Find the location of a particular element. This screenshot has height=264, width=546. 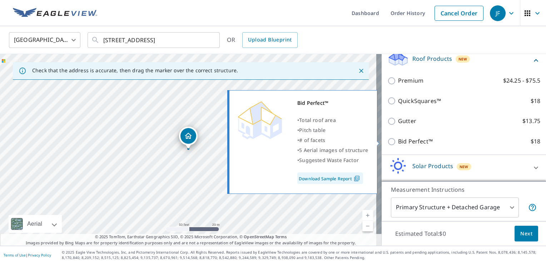

div: Aerial is located at coordinates (35, 224).